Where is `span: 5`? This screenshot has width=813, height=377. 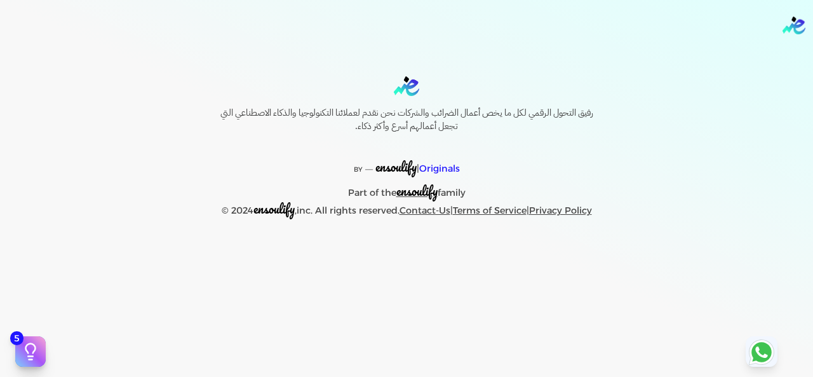 span: 5 is located at coordinates (17, 338).